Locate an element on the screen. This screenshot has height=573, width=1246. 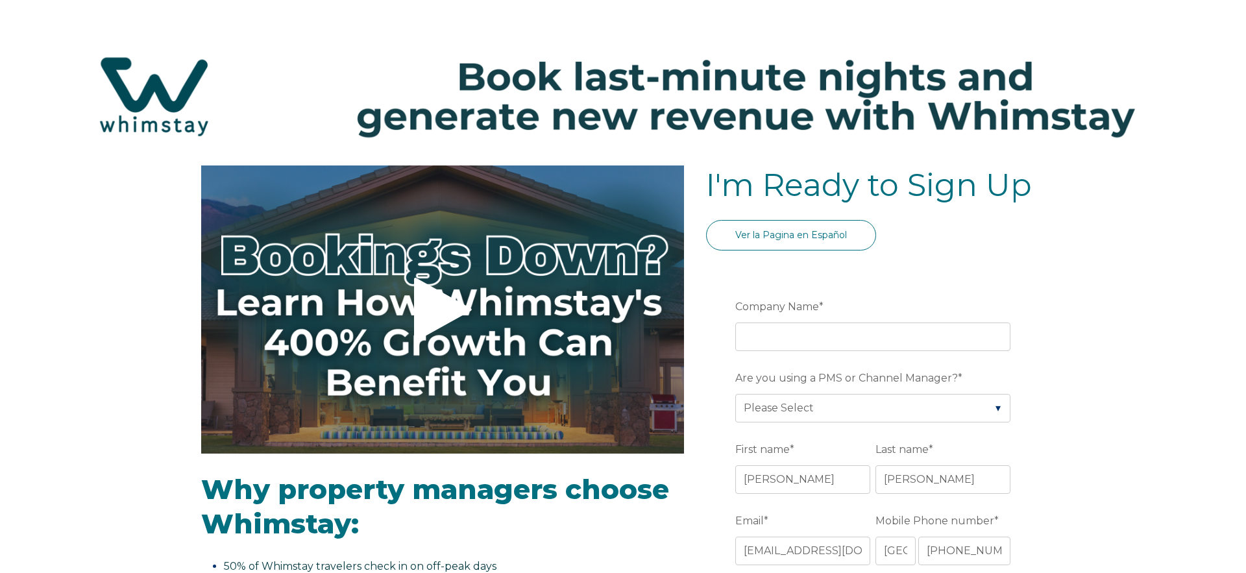
span: Email is located at coordinates (750, 520).